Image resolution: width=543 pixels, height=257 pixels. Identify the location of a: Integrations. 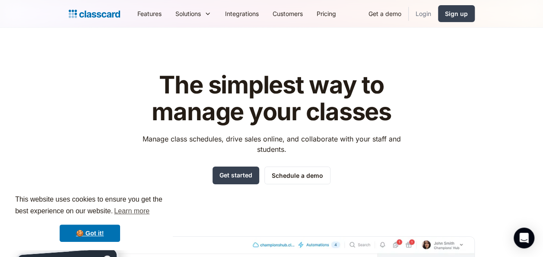
(242, 13).